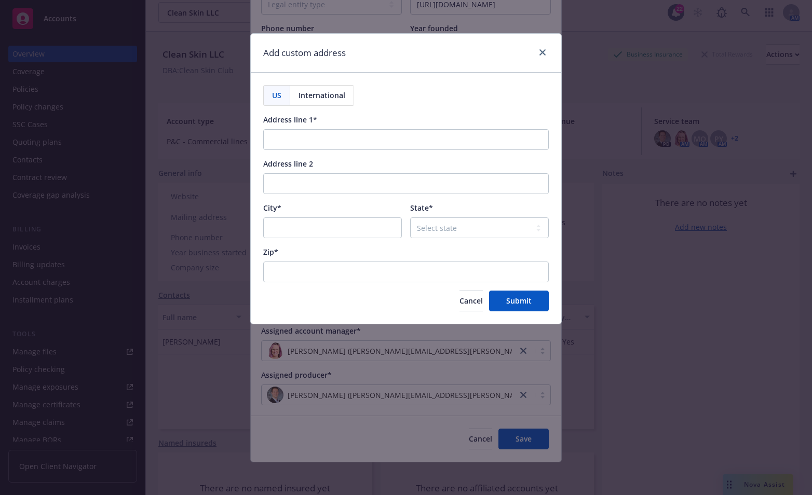 The width and height of the screenshot is (812, 495). I want to click on button: Cancel, so click(471, 301).